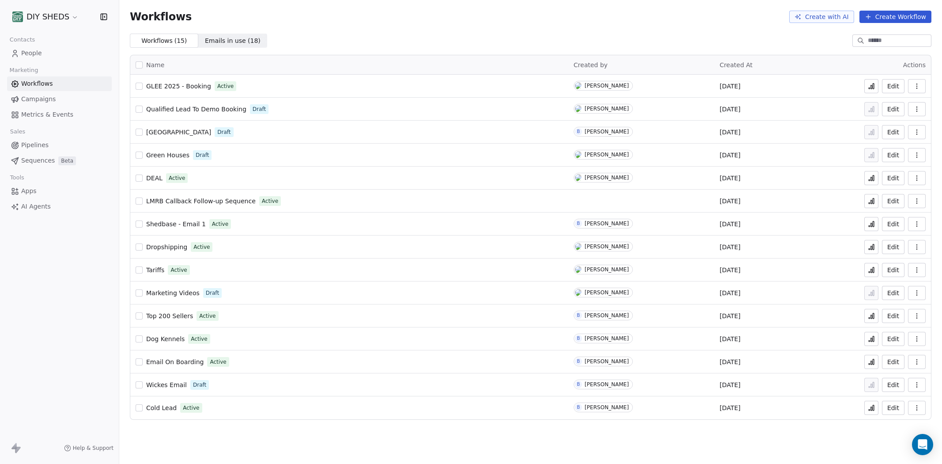 The height and width of the screenshot is (464, 942). What do you see at coordinates (175, 362) in the screenshot?
I see `a: Email On Boarding` at bounding box center [175, 362].